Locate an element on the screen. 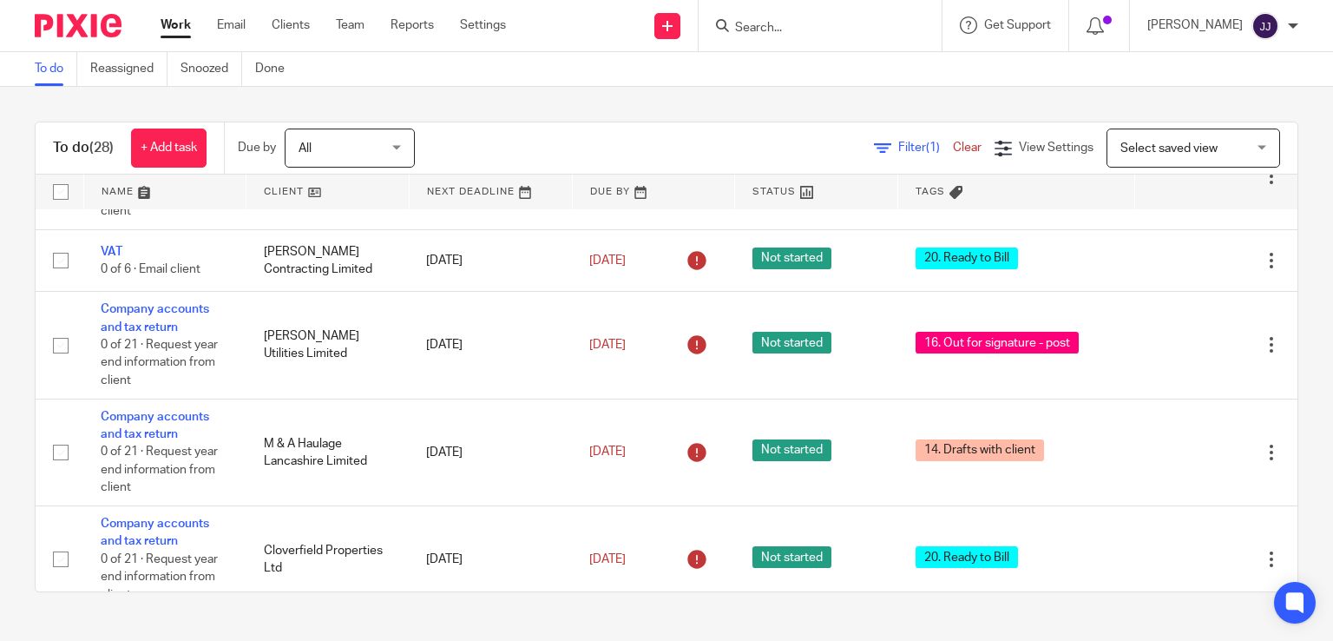 The height and width of the screenshot is (641, 1333). a: VAT is located at coordinates (111, 252).